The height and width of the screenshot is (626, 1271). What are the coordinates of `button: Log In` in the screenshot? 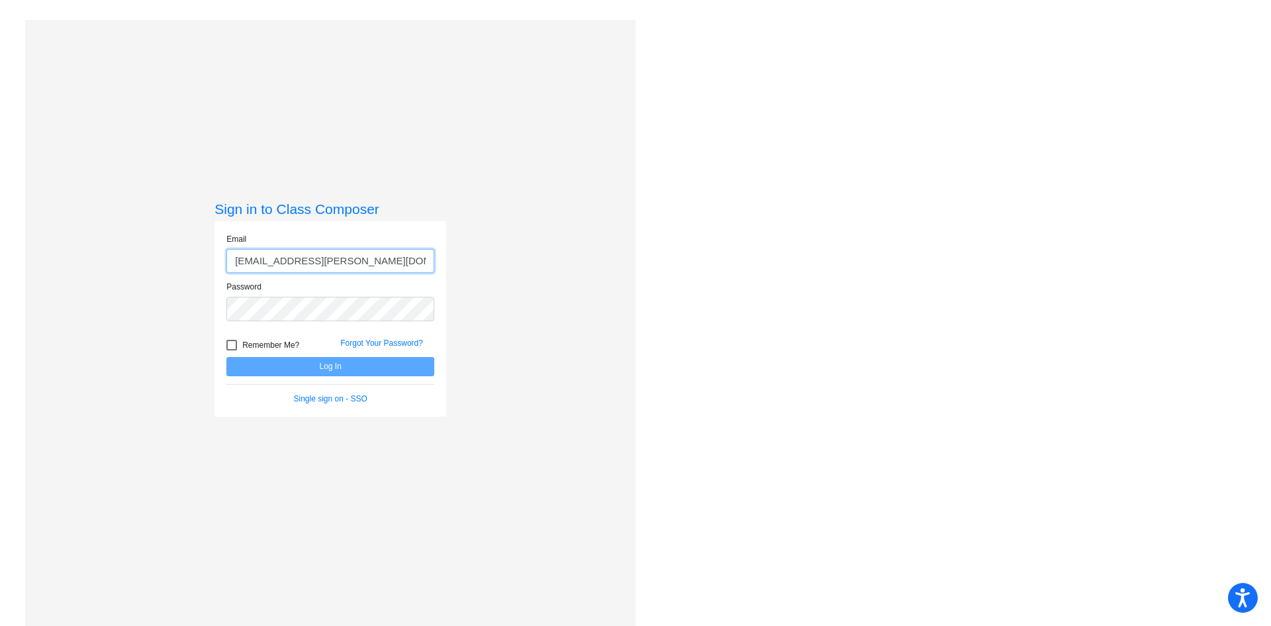 It's located at (330, 366).